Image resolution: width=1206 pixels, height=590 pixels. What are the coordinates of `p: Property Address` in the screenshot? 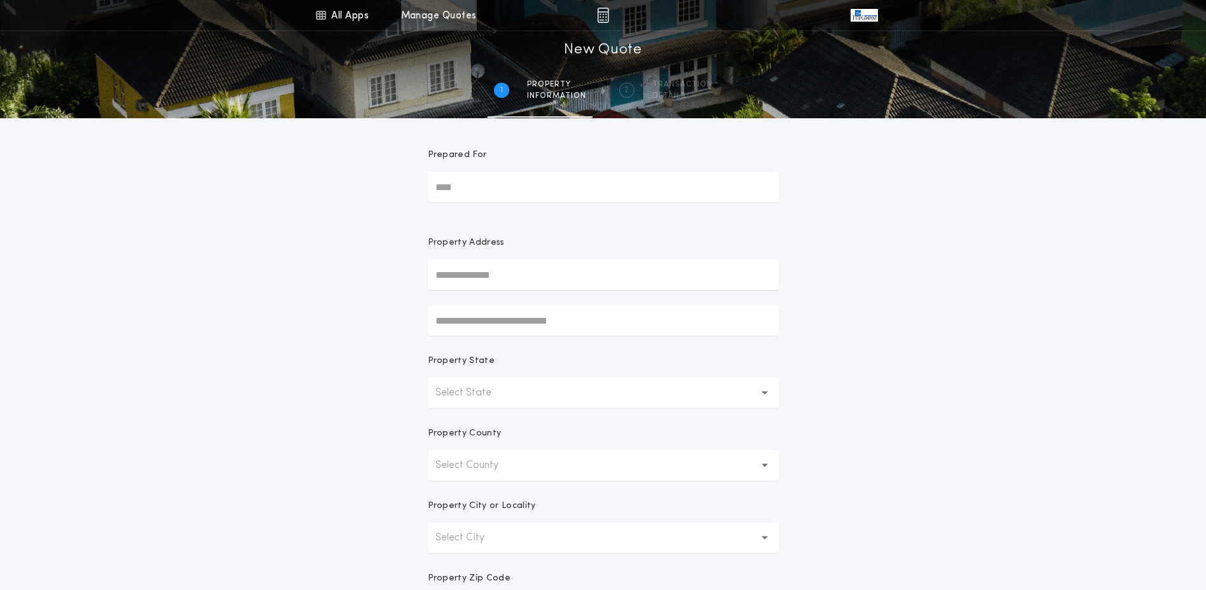 It's located at (603, 243).